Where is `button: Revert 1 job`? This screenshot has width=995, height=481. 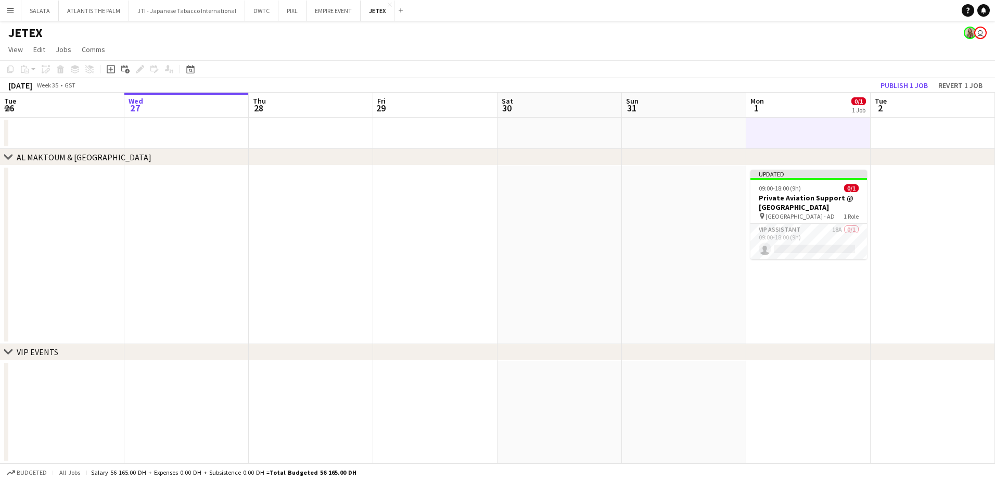 button: Revert 1 job is located at coordinates (960, 85).